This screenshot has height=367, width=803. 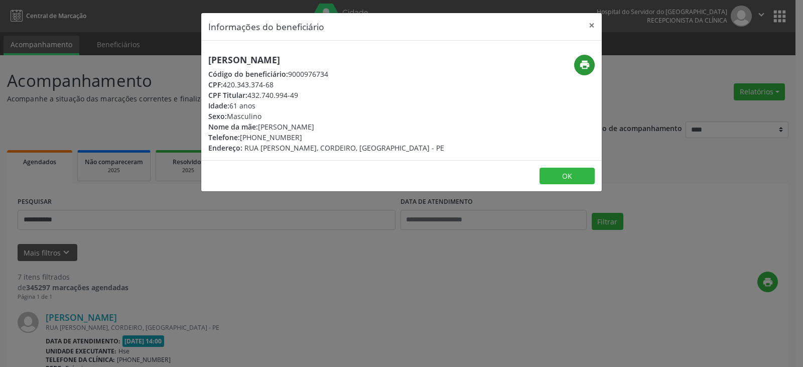 What do you see at coordinates (228, 95) in the screenshot?
I see `span: CPF Titular:` at bounding box center [228, 95].